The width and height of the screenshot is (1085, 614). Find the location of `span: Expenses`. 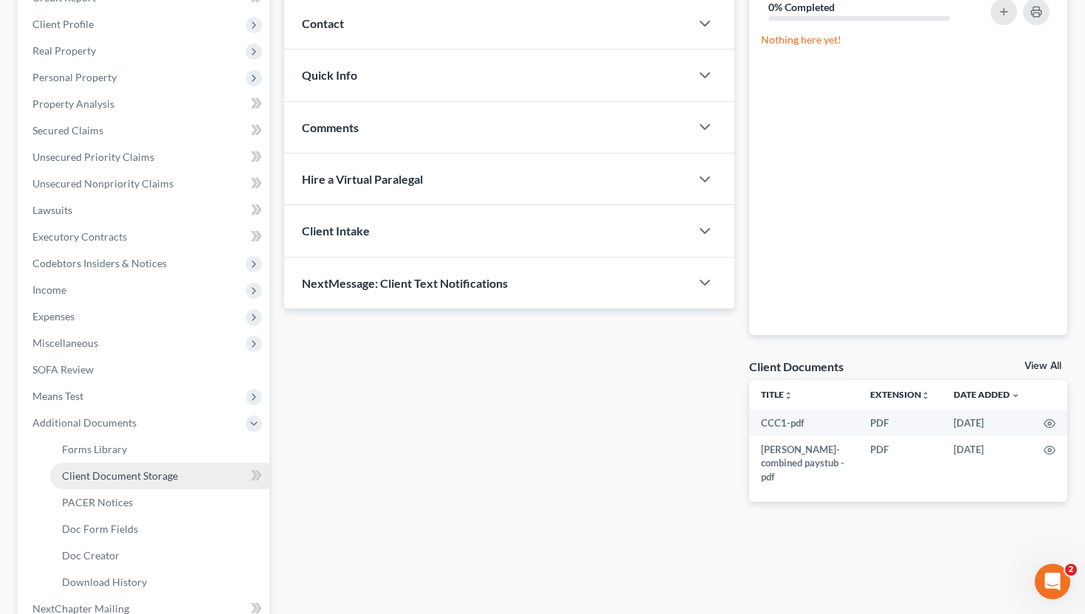

span: Expenses is located at coordinates (53, 316).